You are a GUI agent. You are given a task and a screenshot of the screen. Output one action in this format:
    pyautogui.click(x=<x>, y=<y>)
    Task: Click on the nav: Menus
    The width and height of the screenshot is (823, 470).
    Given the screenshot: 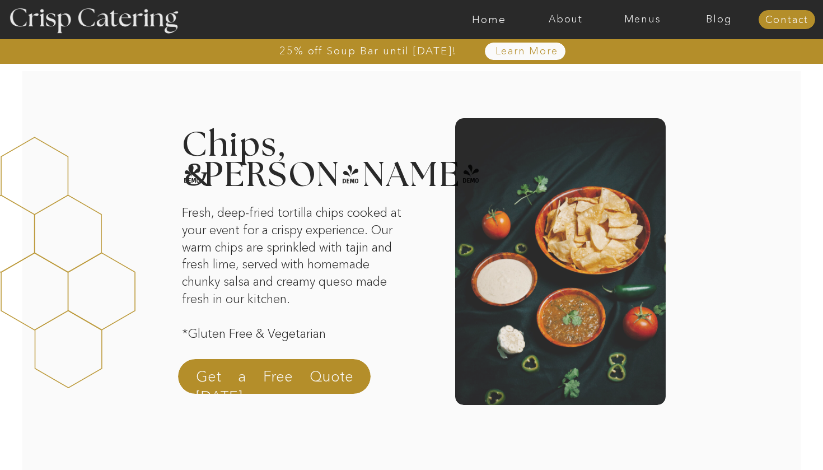 What is the action you would take?
    pyautogui.click(x=642, y=20)
    